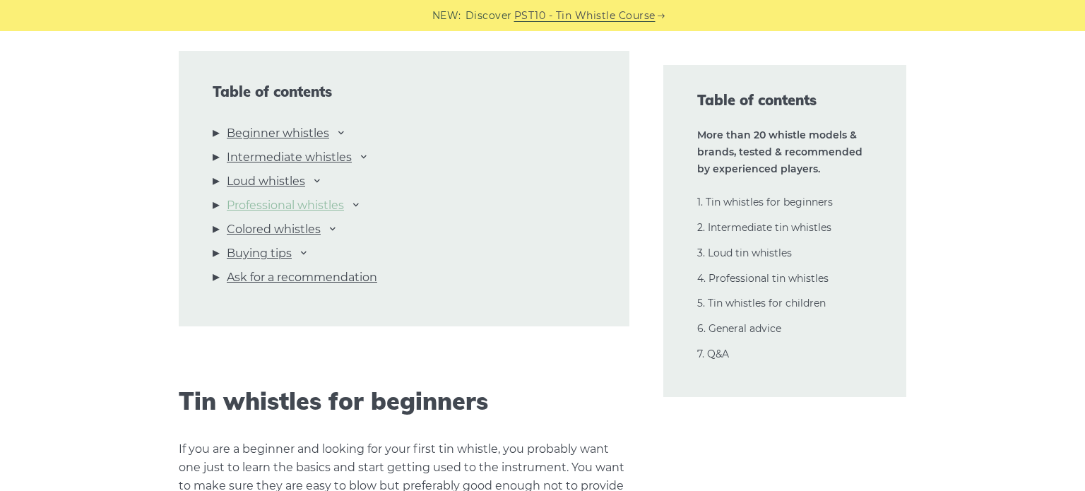 The width and height of the screenshot is (1085, 491). Describe the element at coordinates (744, 253) in the screenshot. I see `a: 3. Loud tin whistles` at that location.